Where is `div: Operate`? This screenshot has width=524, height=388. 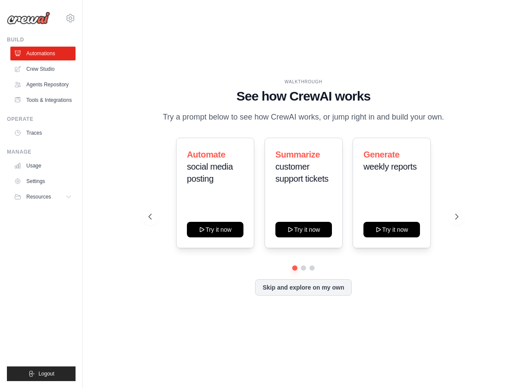 div: Operate is located at coordinates (41, 119).